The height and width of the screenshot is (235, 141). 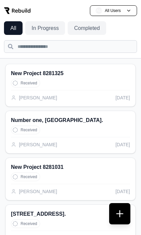 I want to click on span: AU, so click(x=99, y=11).